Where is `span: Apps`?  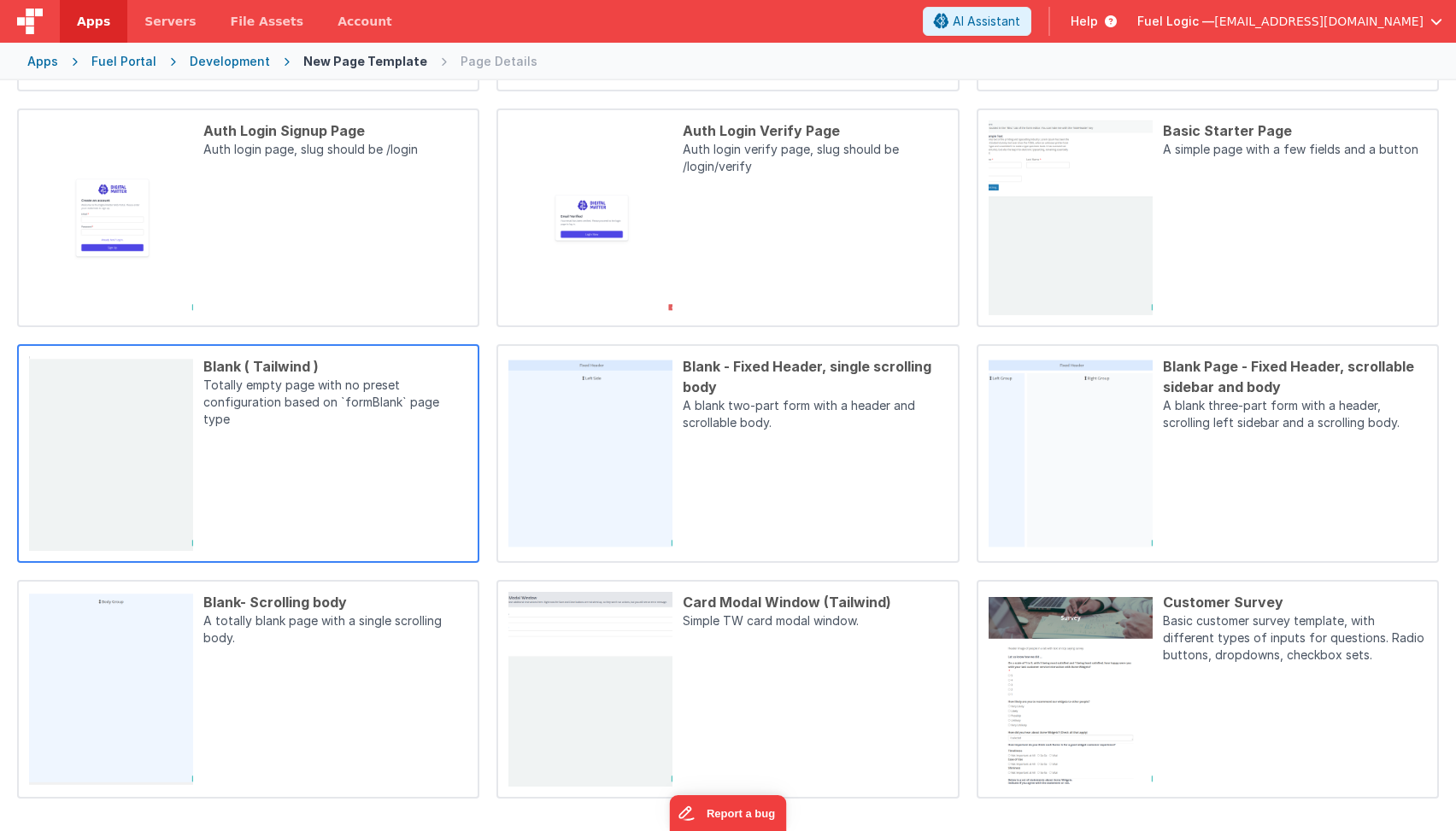
span: Apps is located at coordinates (94, 21).